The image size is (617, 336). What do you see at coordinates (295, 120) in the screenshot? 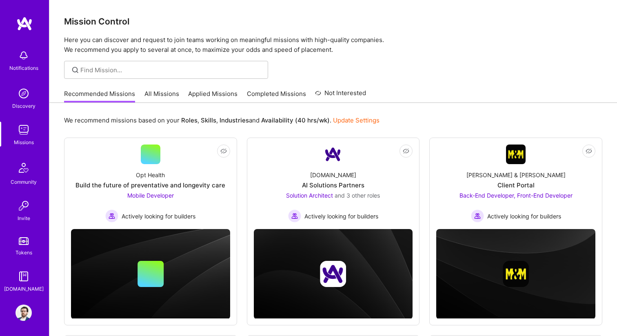
I see `b: Availability (40 hrs/wk)` at bounding box center [295, 120].